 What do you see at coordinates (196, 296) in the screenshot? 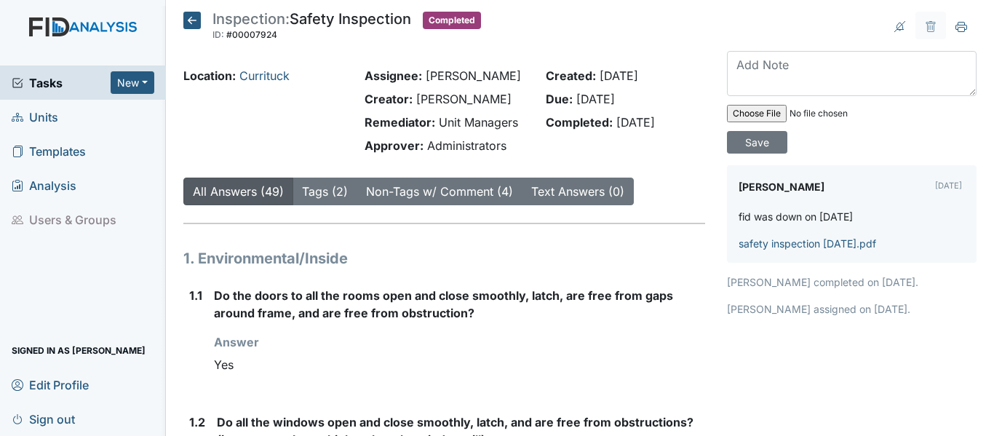
I see `label: 1.1` at bounding box center [196, 296].